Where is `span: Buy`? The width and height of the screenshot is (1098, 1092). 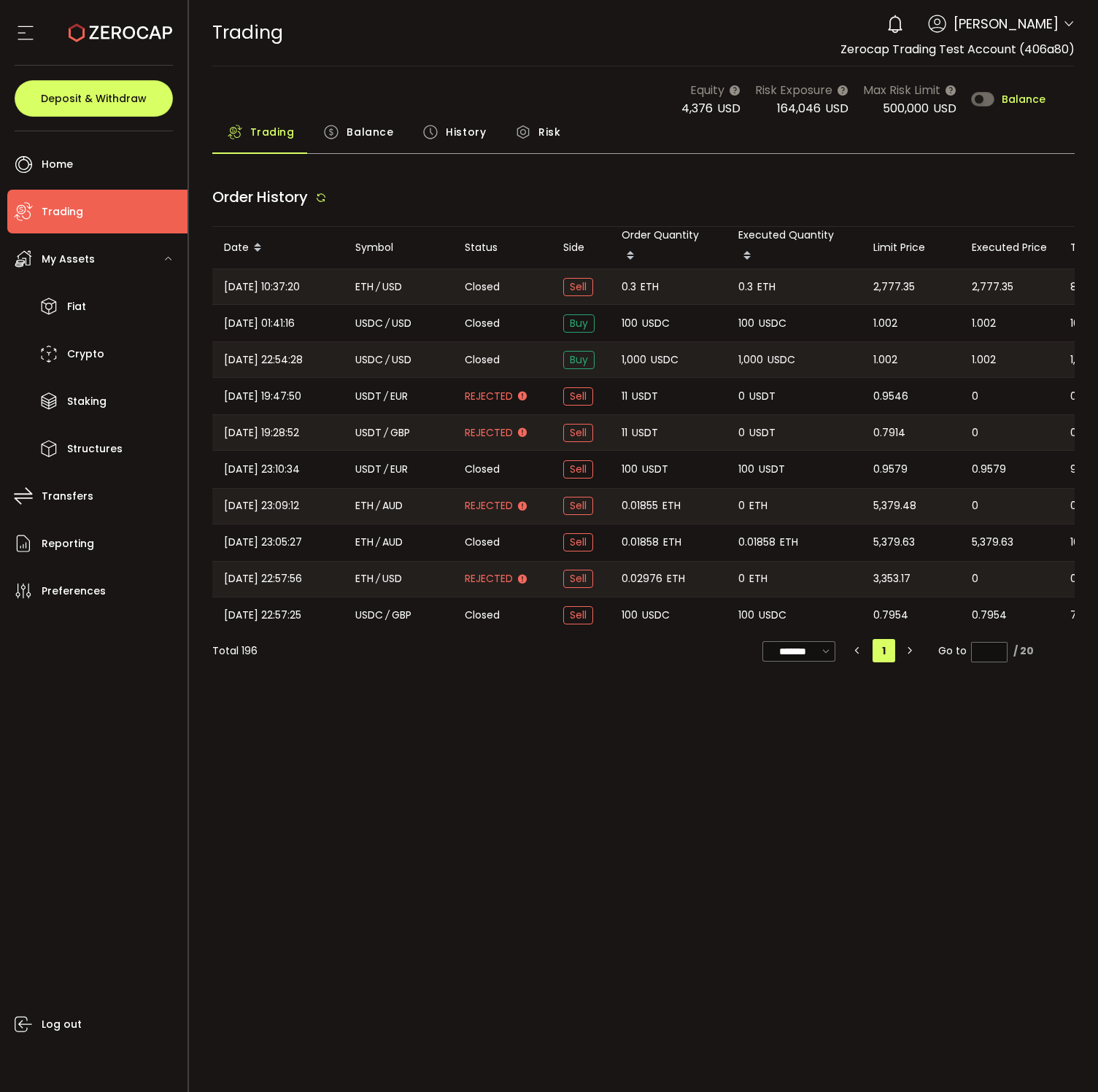
span: Buy is located at coordinates (579, 359).